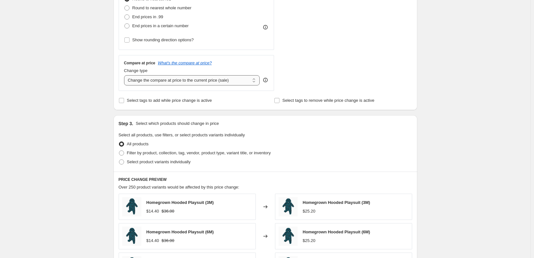 The height and width of the screenshot is (258, 534). Describe the element at coordinates (159, 162) in the screenshot. I see `span: Select product variants individually` at that location.